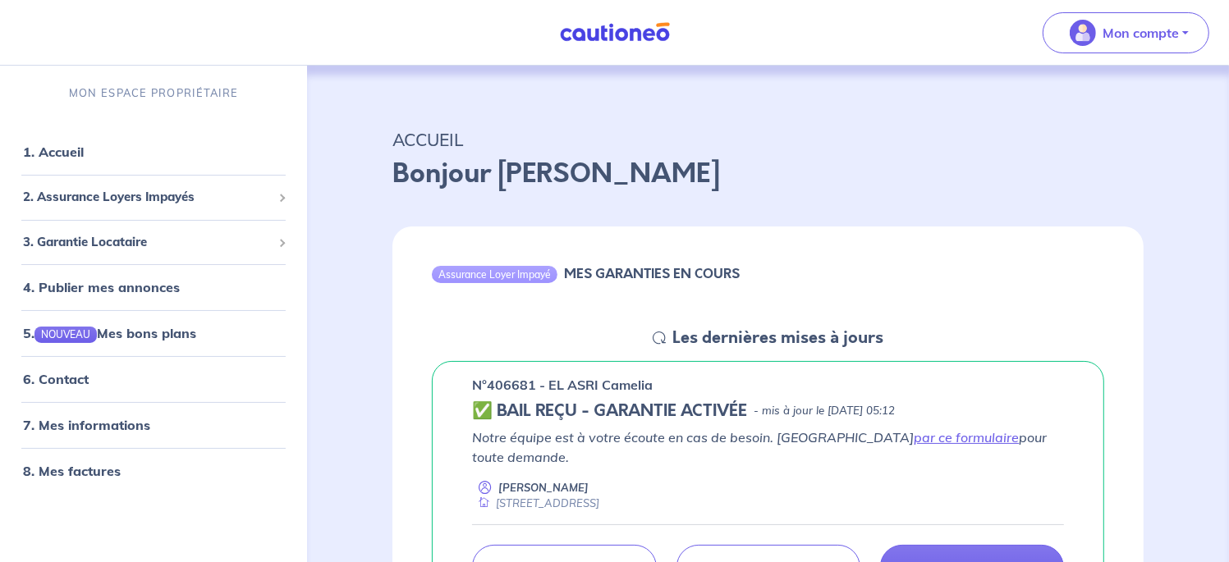 This screenshot has height=562, width=1229. Describe the element at coordinates (153, 471) in the screenshot. I see `div: 8. Mes factures` at that location.